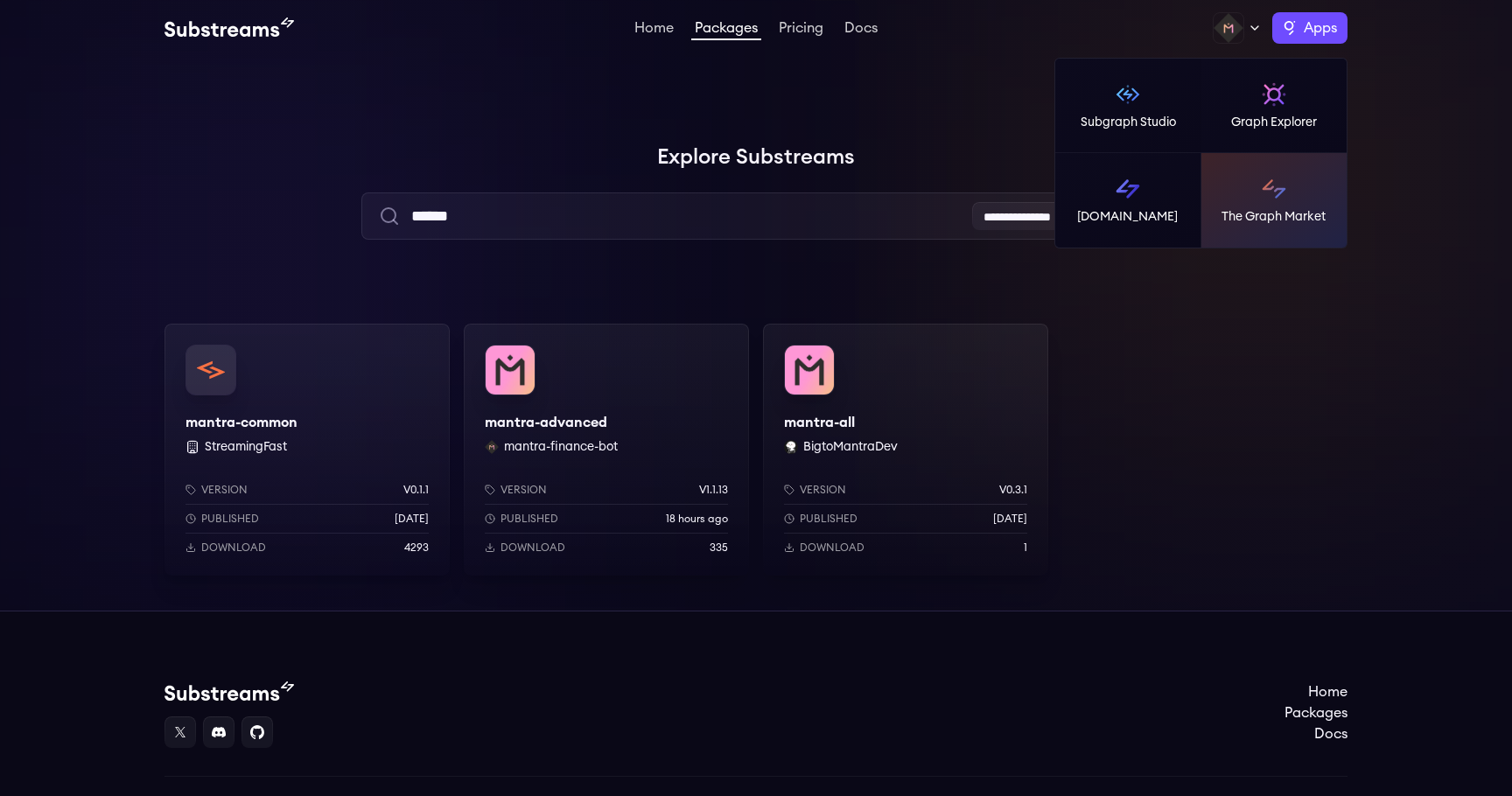 The width and height of the screenshot is (1512, 796). Describe the element at coordinates (1273, 189) in the screenshot. I see `img: The Graph Market logo` at that location.